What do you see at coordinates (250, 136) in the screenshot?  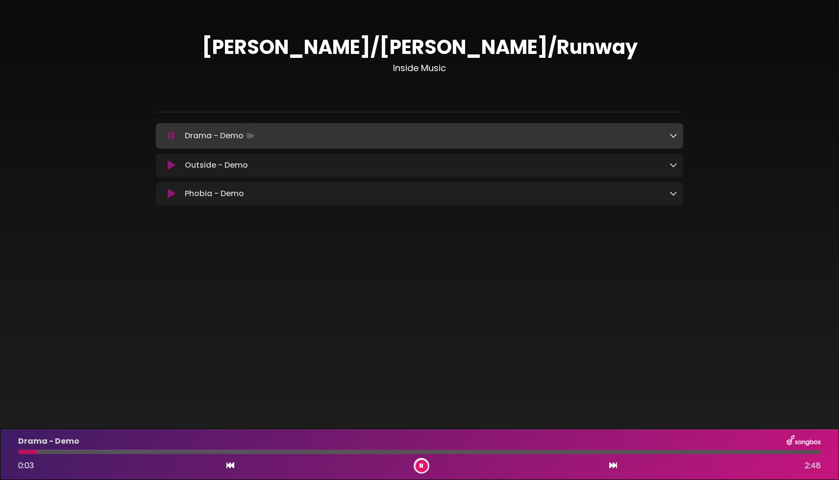 I see `img: waveform4.gif` at bounding box center [250, 136].